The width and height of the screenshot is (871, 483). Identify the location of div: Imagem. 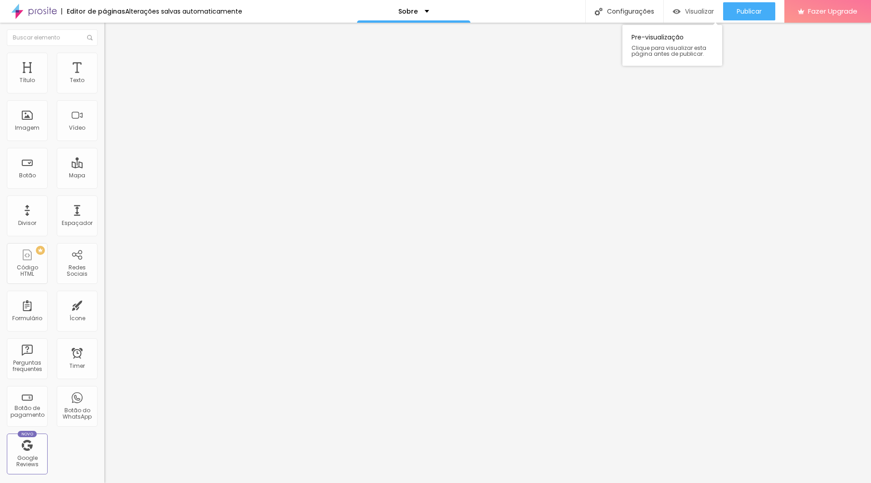
(27, 128).